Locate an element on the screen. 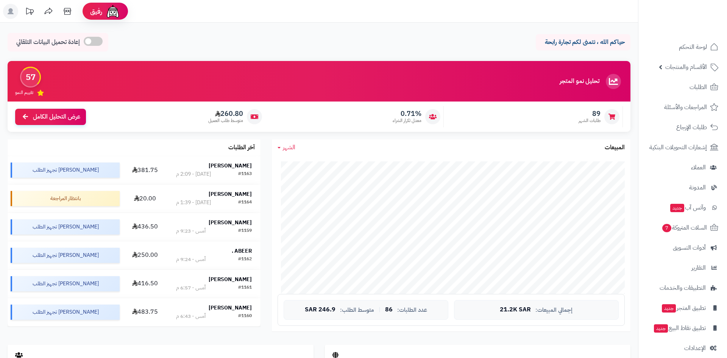  a: طلبات الإرجاع is located at coordinates (683, 127).